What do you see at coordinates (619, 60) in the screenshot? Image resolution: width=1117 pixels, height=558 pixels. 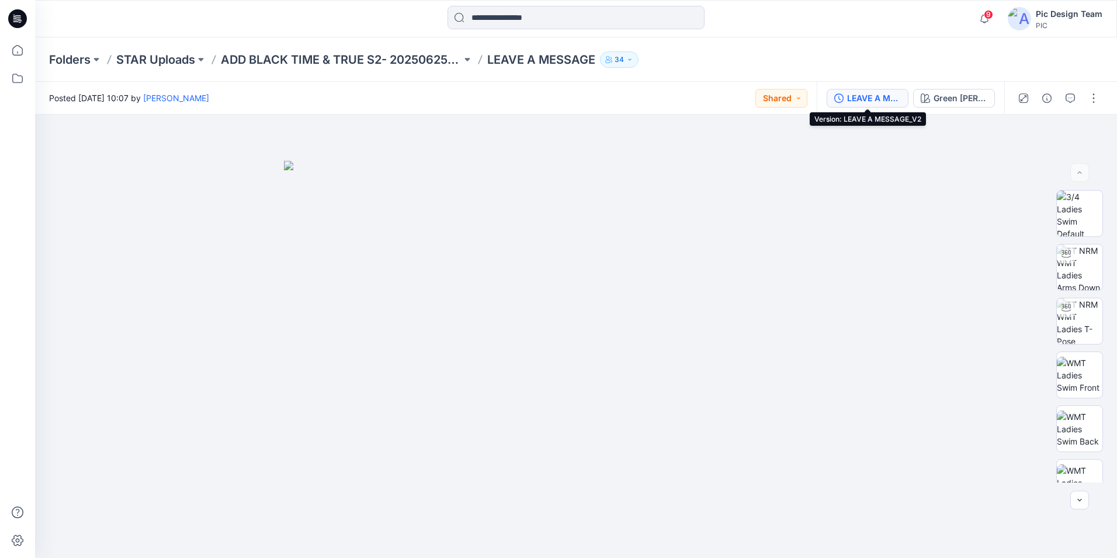 I see `p: 34` at bounding box center [619, 60].